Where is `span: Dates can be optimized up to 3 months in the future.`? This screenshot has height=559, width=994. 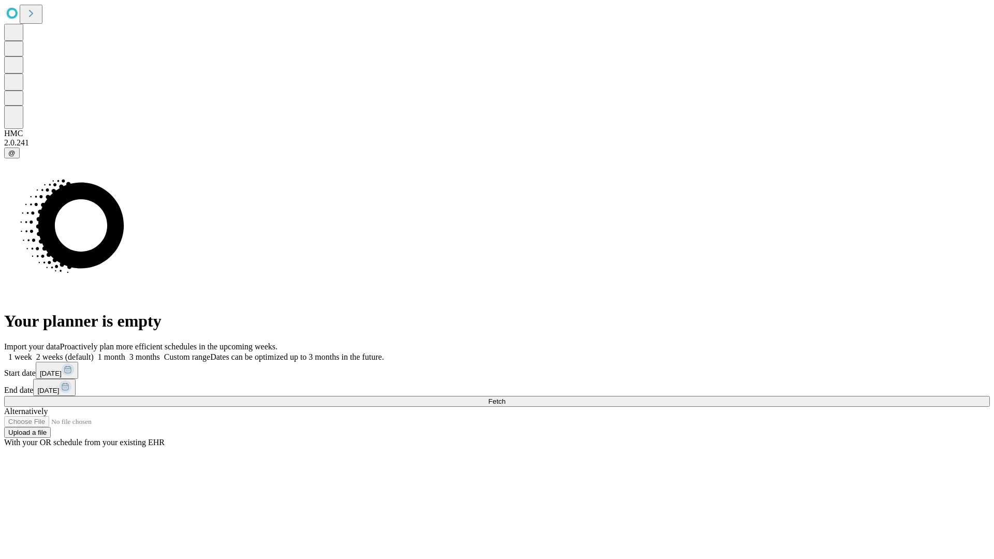
span: Dates can be optimized up to 3 months in the future. is located at coordinates (297, 357).